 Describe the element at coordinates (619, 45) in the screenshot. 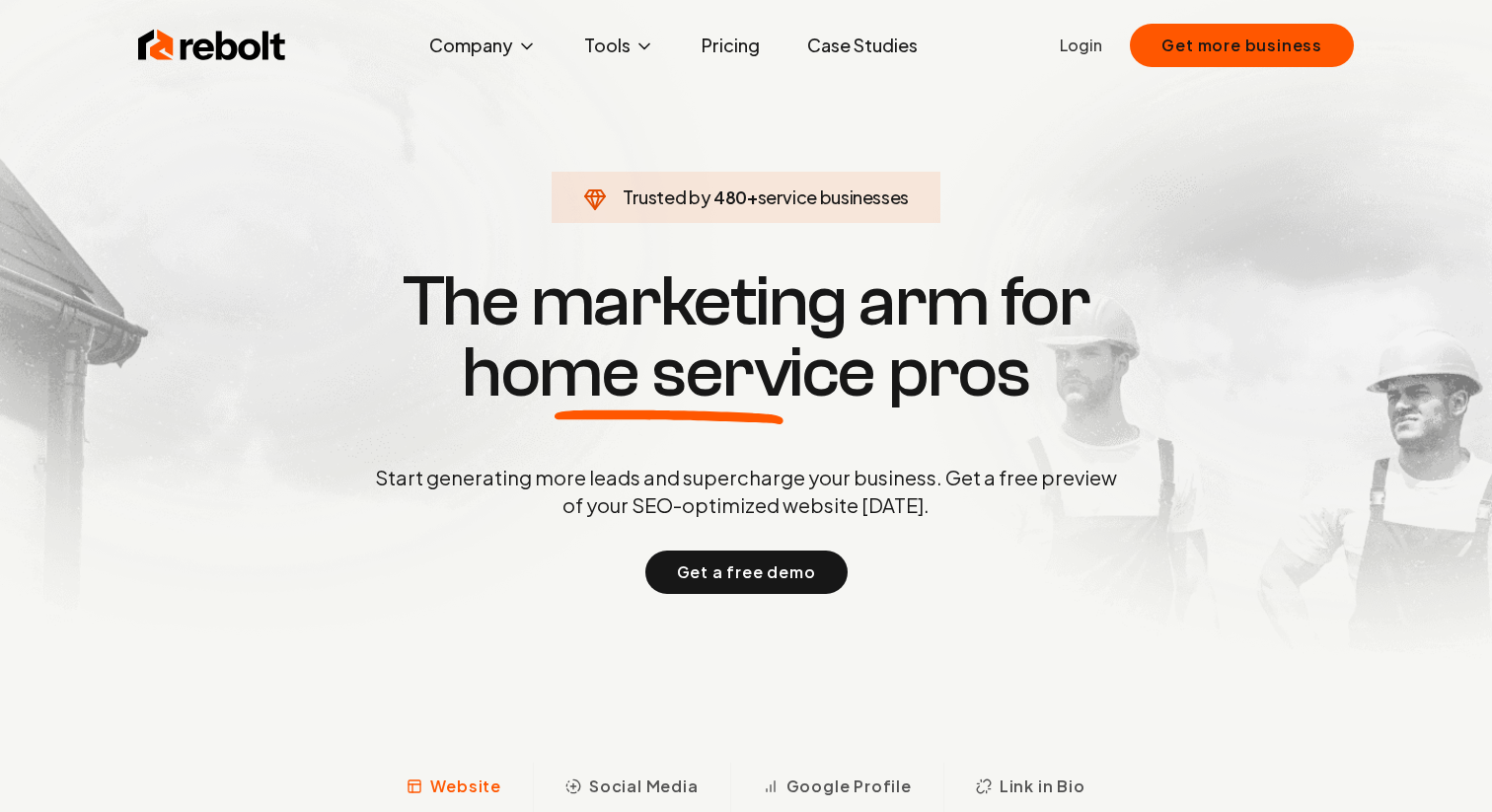

I see `button: Tools` at that location.